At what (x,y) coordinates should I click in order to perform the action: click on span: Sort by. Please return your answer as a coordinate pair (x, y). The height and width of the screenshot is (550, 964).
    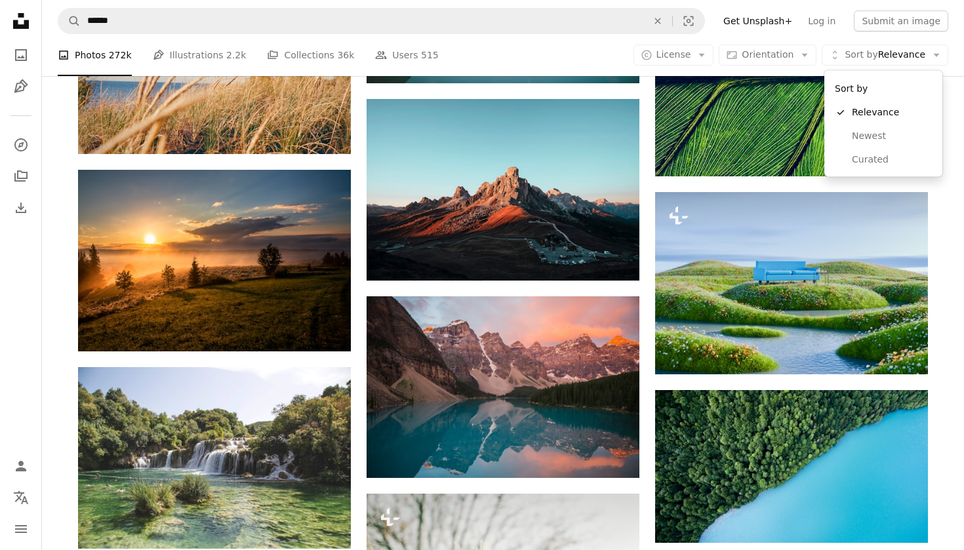
    Looking at the image, I should click on (861, 54).